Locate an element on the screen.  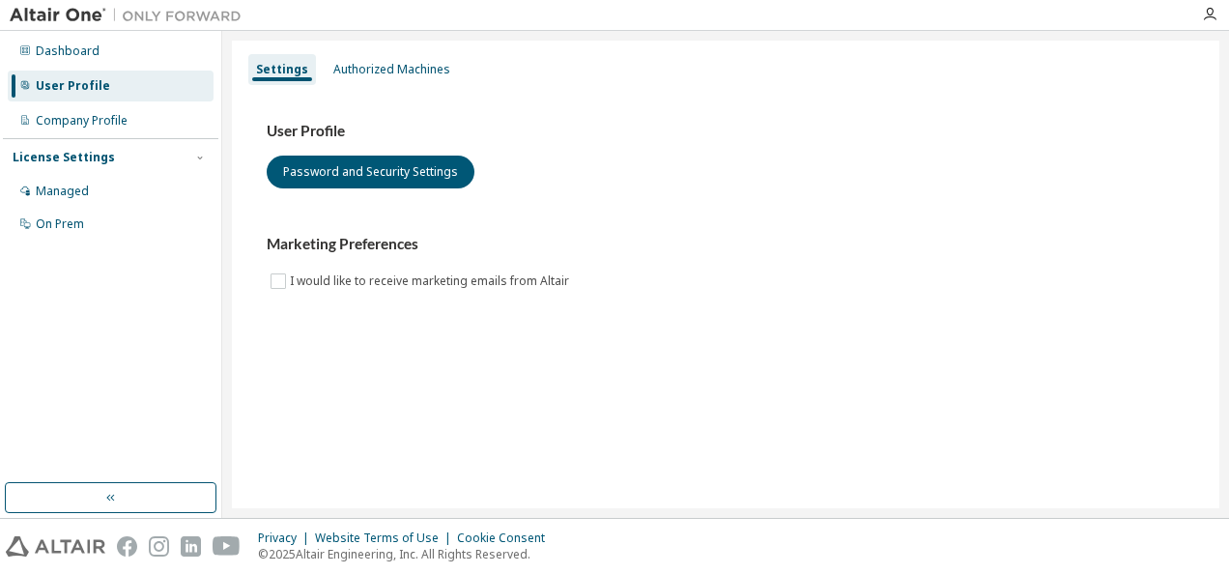
p: © 2025 Altair Engineering, Inc. All Rights Reserved. is located at coordinates (407, 554).